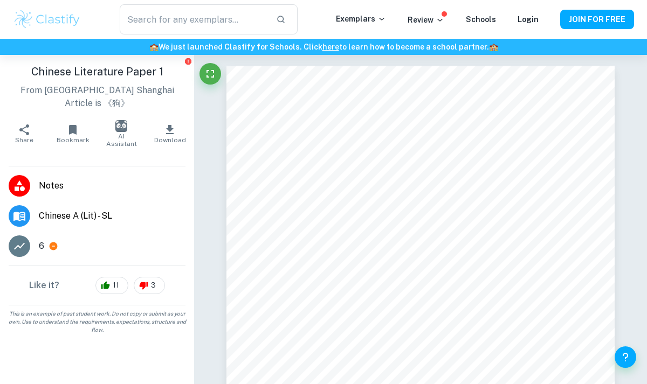  What do you see at coordinates (73, 134) in the screenshot?
I see `button: Bookmark` at bounding box center [73, 134].